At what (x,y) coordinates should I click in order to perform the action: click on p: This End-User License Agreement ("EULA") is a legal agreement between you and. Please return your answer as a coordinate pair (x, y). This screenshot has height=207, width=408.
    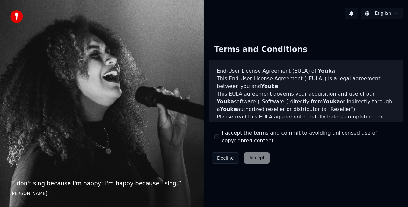
    Looking at the image, I should click on (306, 83).